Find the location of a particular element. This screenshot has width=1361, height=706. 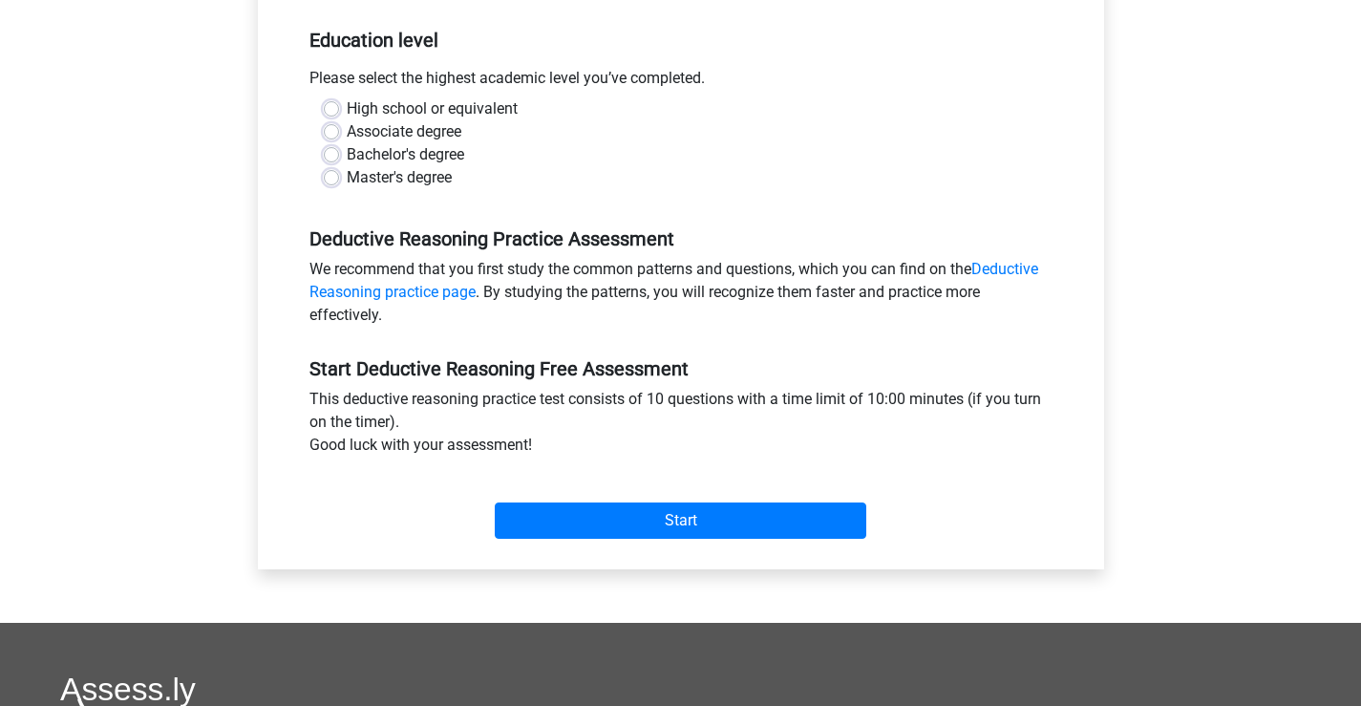

h5: Deductive Reasoning Practice Assessment is located at coordinates (681, 239).